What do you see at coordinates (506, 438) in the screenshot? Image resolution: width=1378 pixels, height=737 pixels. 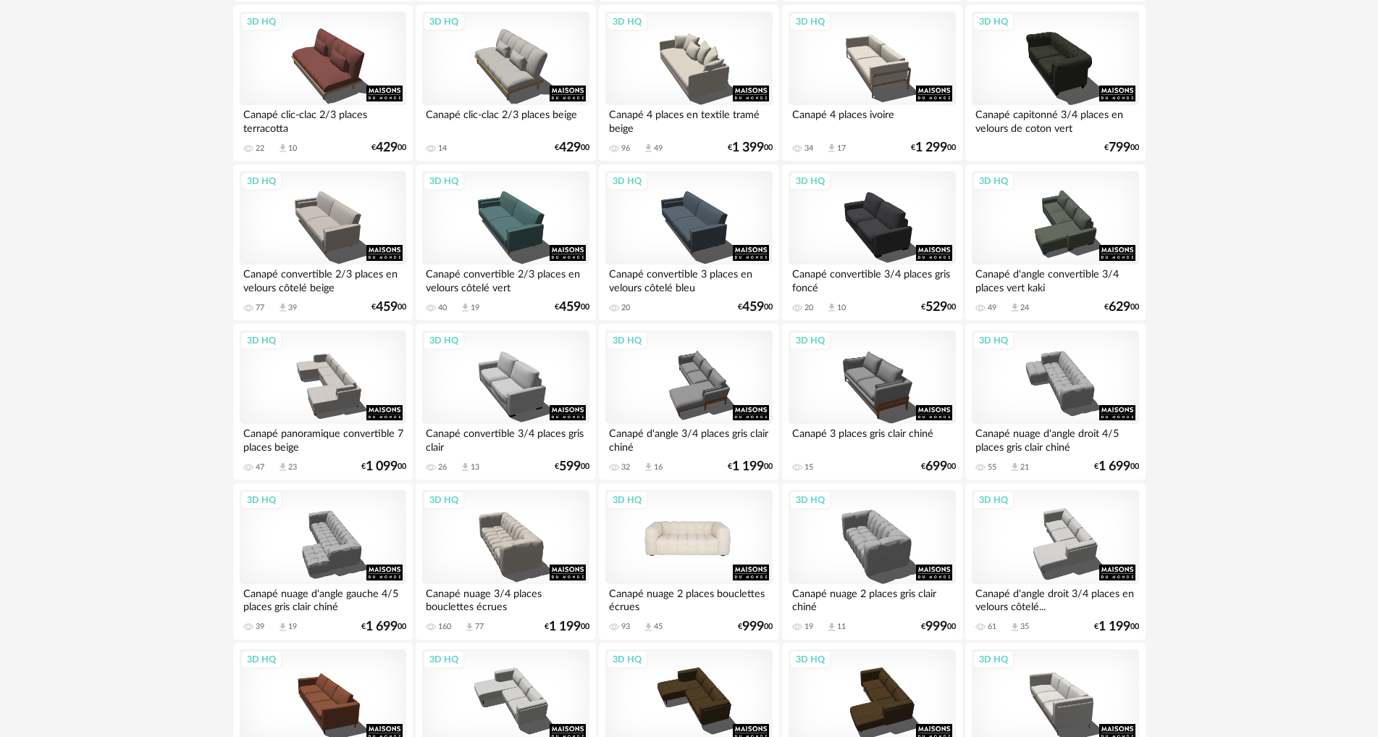 I see `div: Canapé convertible 3/4 places gris clair` at bounding box center [506, 438].